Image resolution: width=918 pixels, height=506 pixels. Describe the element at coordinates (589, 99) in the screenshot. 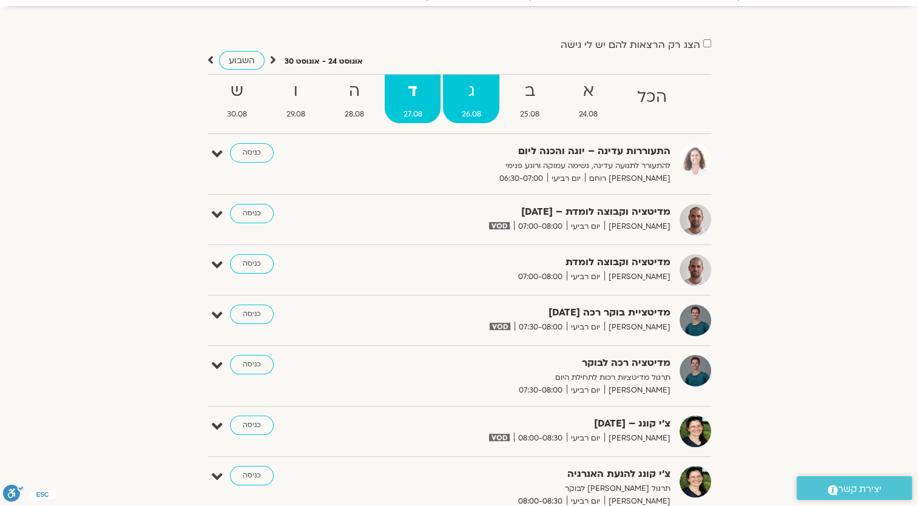

I see `a: א24.08` at that location.